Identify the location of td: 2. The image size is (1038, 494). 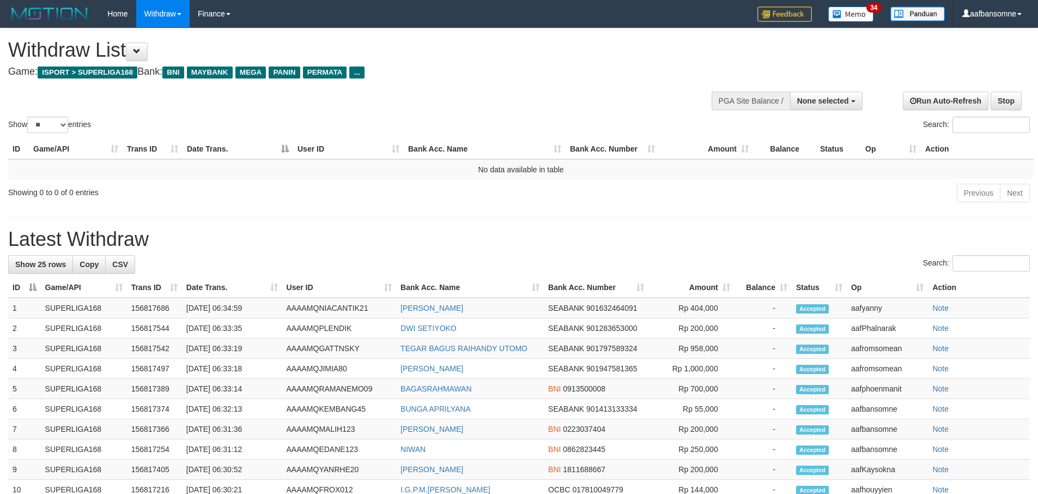
(25, 328).